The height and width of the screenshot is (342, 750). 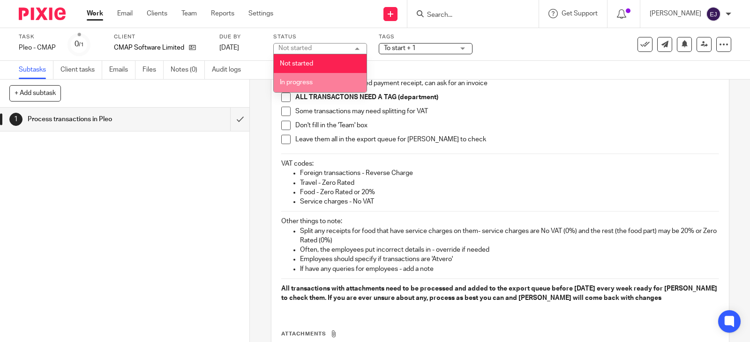 I want to click on label: Status, so click(x=320, y=37).